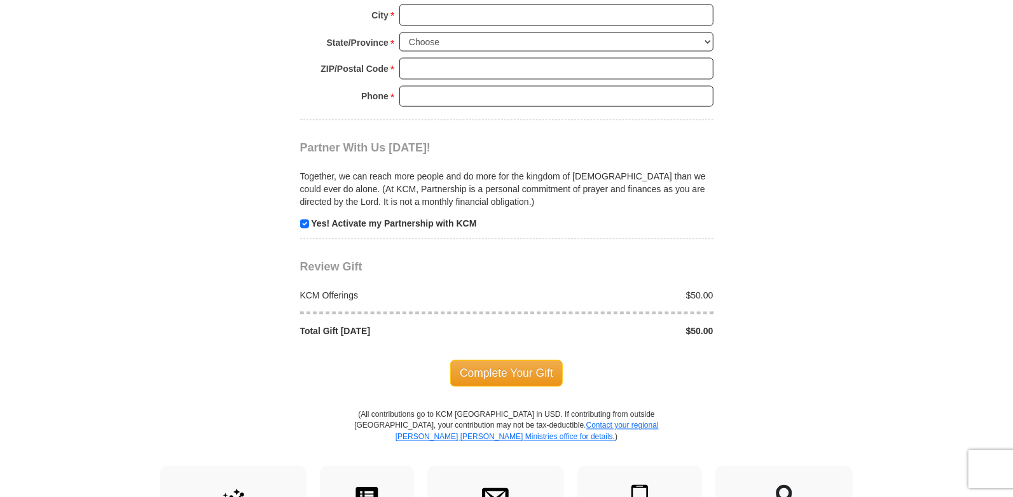  Describe the element at coordinates (380, 15) in the screenshot. I see `strong: City` at that location.